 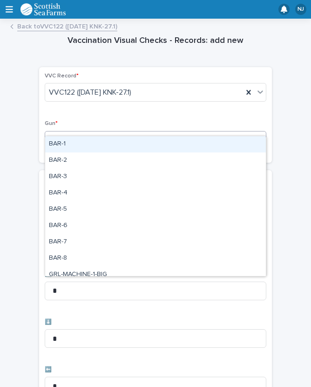 I want to click on h1: Vaccination Visual Checks - Records: add new, so click(x=156, y=41).